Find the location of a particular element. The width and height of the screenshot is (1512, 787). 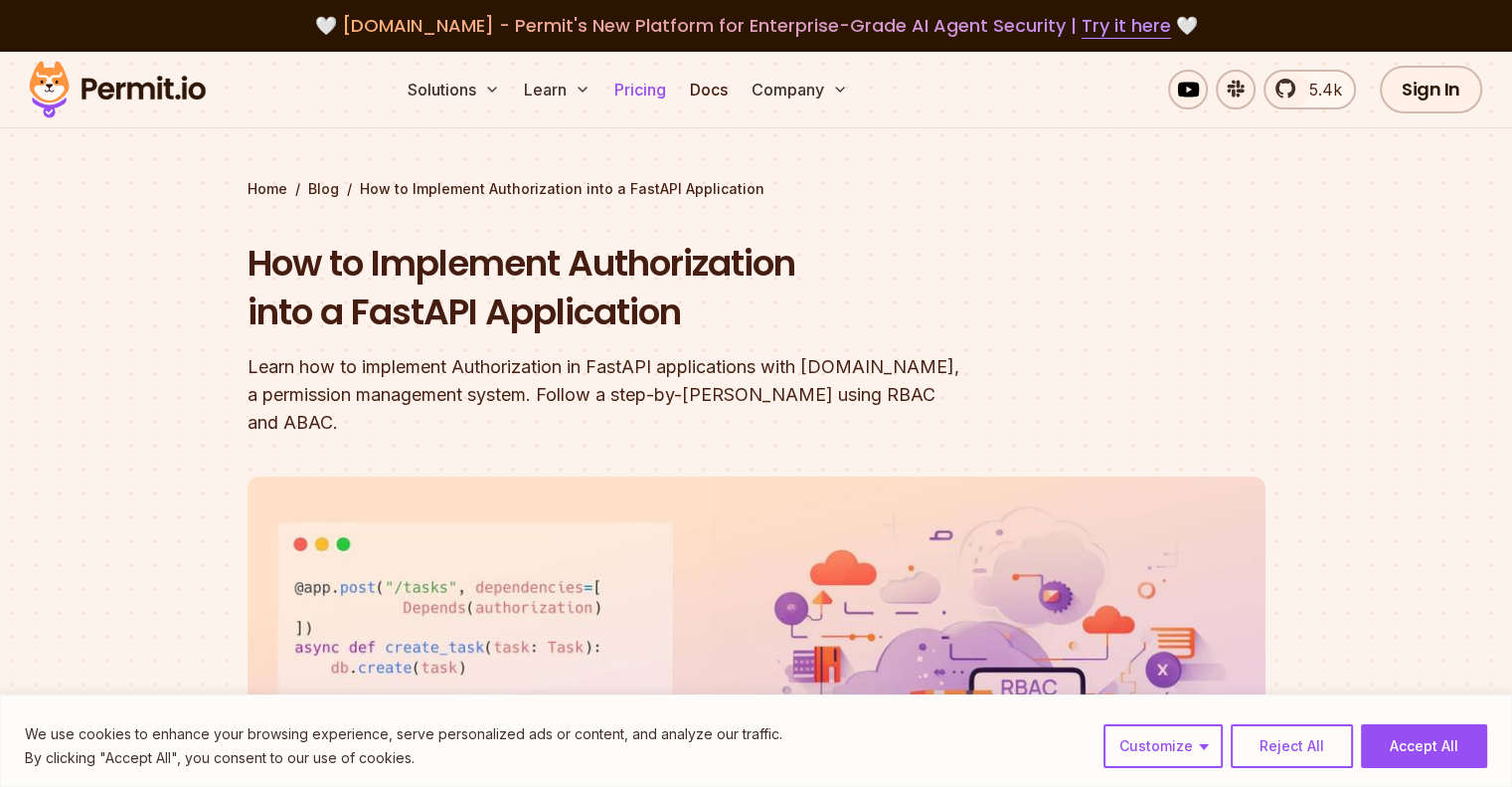

button: Customize is located at coordinates (1163, 746).